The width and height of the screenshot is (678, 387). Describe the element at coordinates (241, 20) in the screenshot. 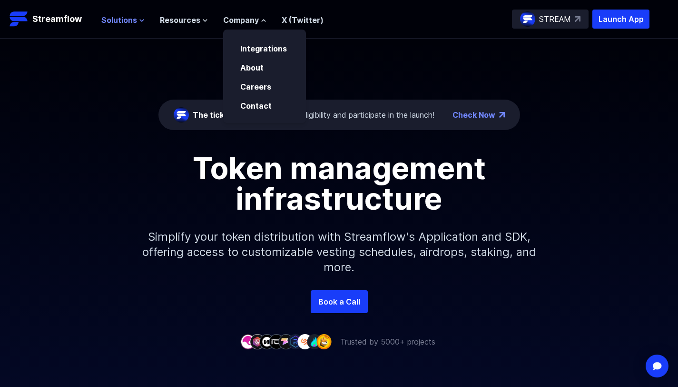

I see `span: Company` at that location.